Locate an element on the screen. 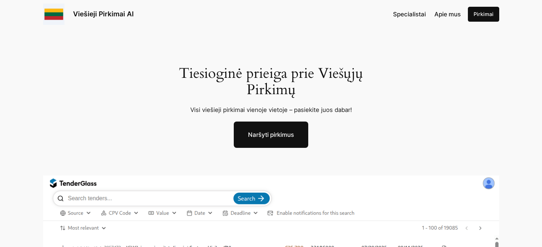  a: Viešieji Pirkimai AI is located at coordinates (103, 14).